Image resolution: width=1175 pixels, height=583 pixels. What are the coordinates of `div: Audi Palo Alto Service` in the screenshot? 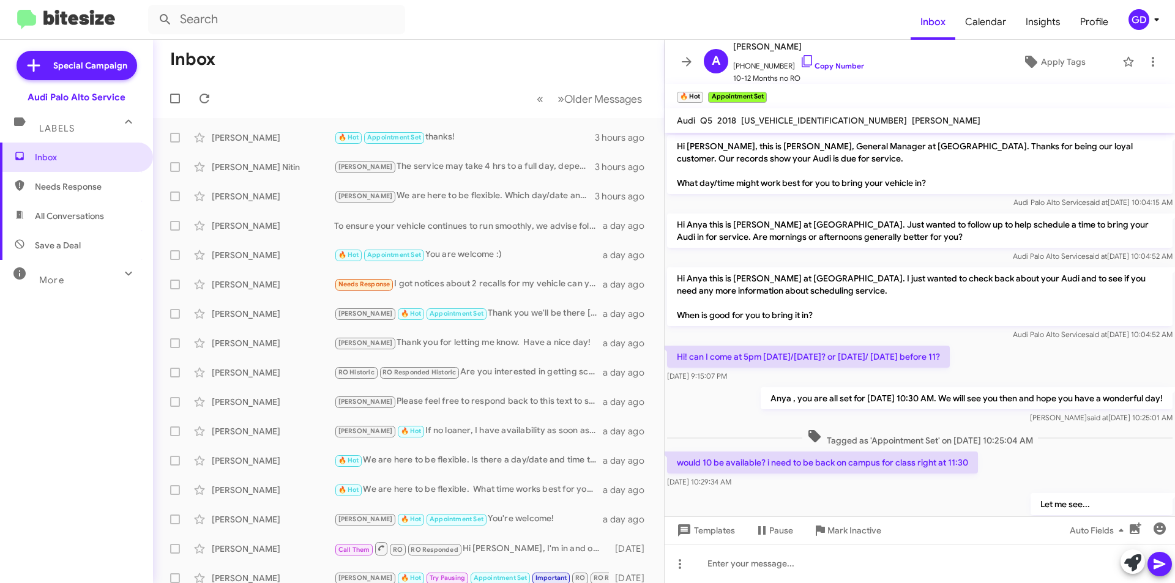 It's located at (77, 97).